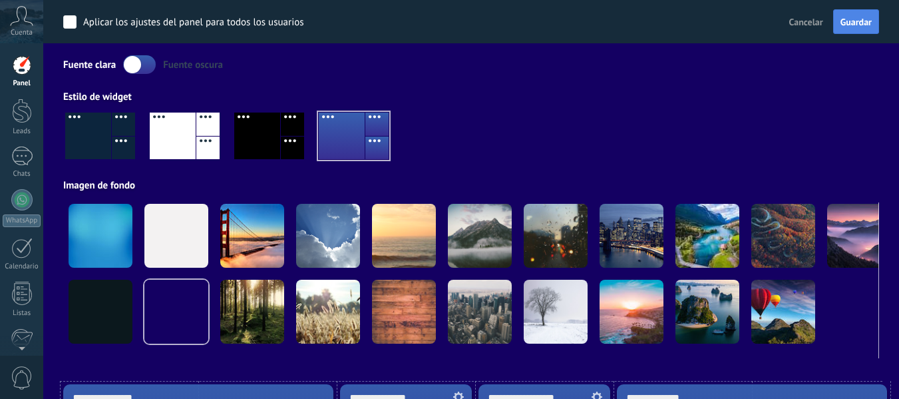 Image resolution: width=899 pixels, height=399 pixels. What do you see at coordinates (22, 266) in the screenshot?
I see `div: Calendario` at bounding box center [22, 266].